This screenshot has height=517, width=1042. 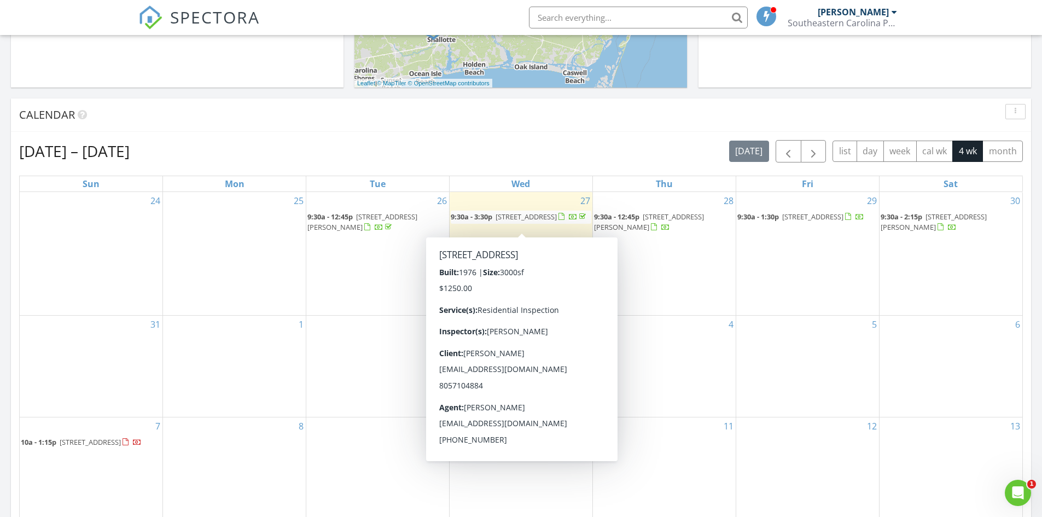 I want to click on span: 9:30a - 2:15p, so click(x=901, y=217).